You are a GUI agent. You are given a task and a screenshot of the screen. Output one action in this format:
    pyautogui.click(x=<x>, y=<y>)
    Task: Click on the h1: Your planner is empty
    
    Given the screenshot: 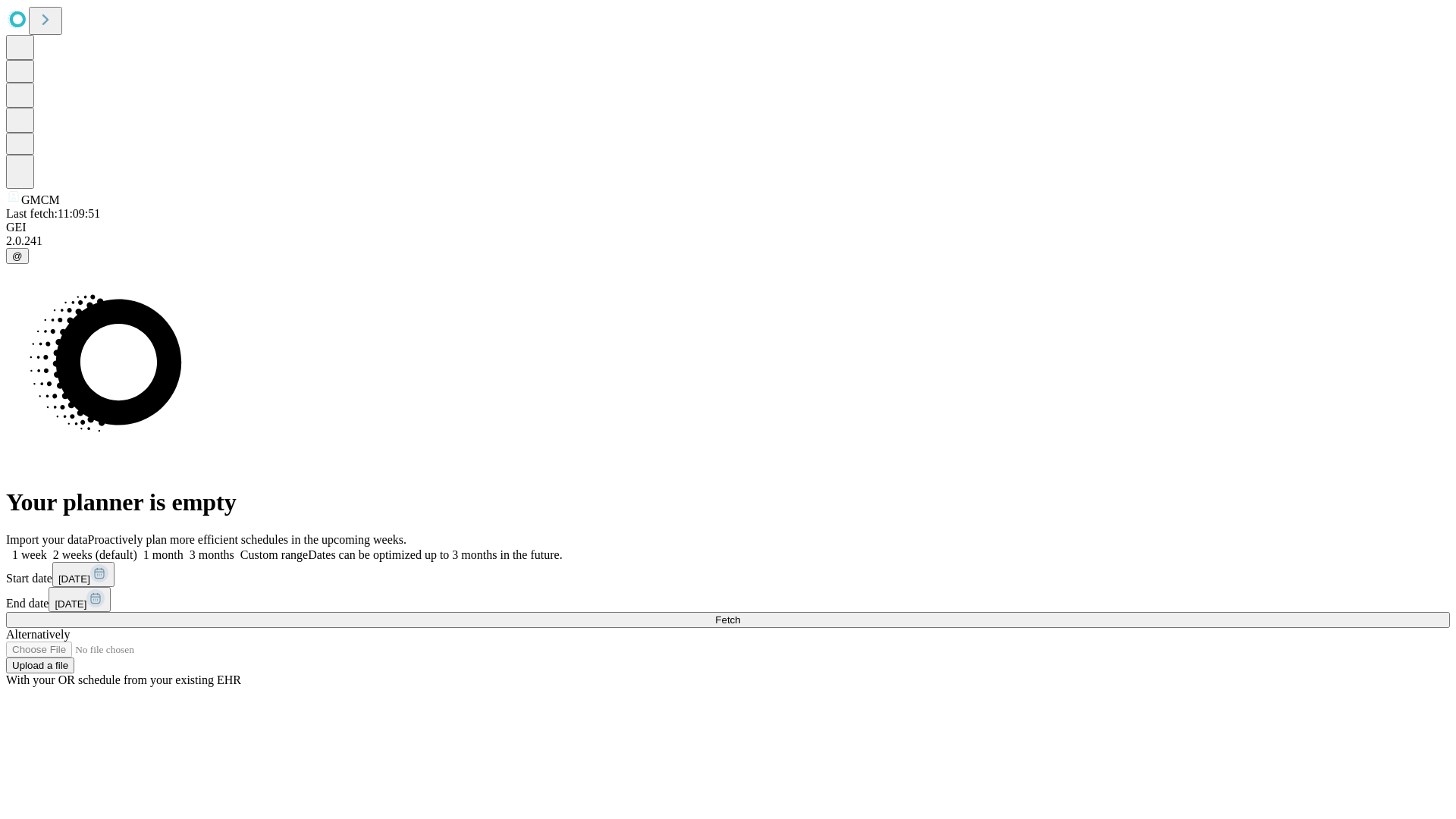 What is the action you would take?
    pyautogui.click(x=728, y=503)
    